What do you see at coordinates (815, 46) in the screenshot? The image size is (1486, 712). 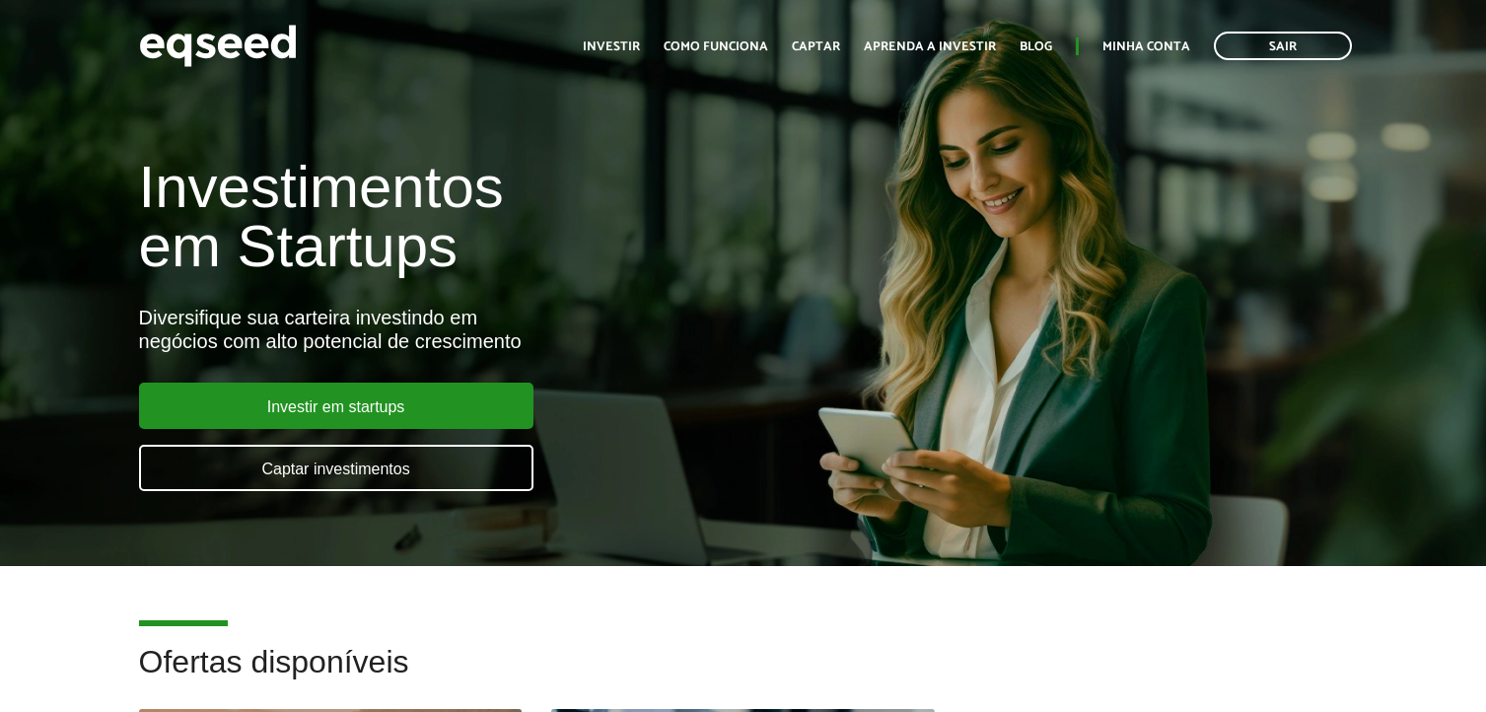 I see `a: Captar` at bounding box center [815, 46].